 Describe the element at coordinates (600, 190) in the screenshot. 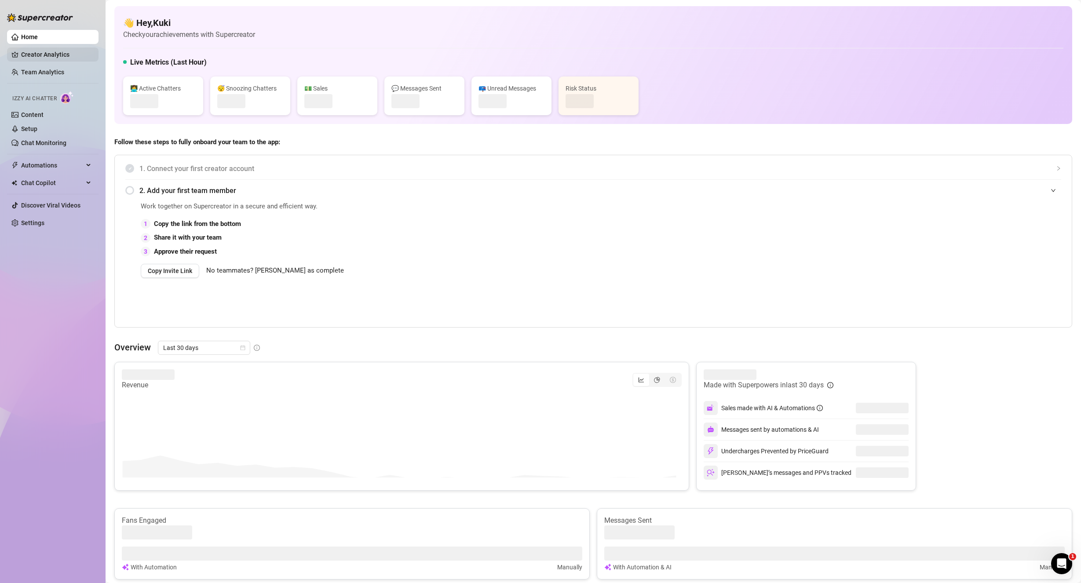

I see `span: 2. Add your first team member` at that location.